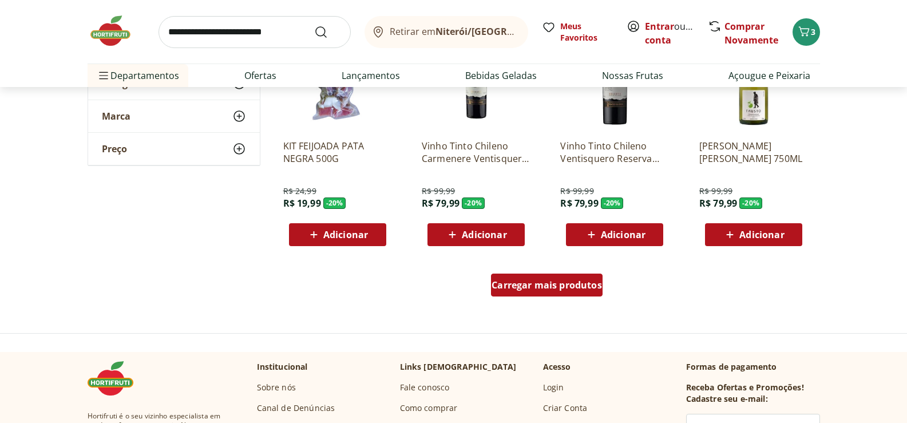 Image resolution: width=907 pixels, height=423 pixels. Describe the element at coordinates (751, 33) in the screenshot. I see `a: Comprar Novamente` at that location.